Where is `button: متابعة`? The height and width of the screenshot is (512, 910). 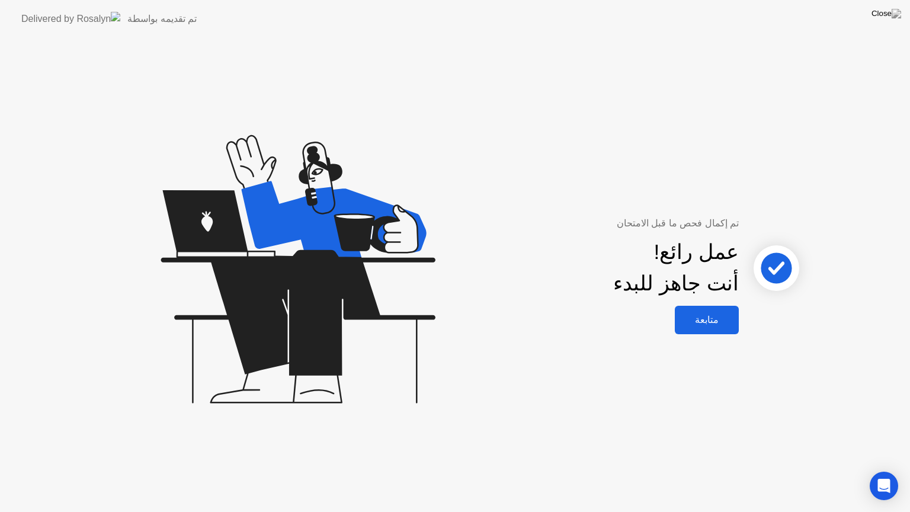 button: متابعة is located at coordinates (706, 320).